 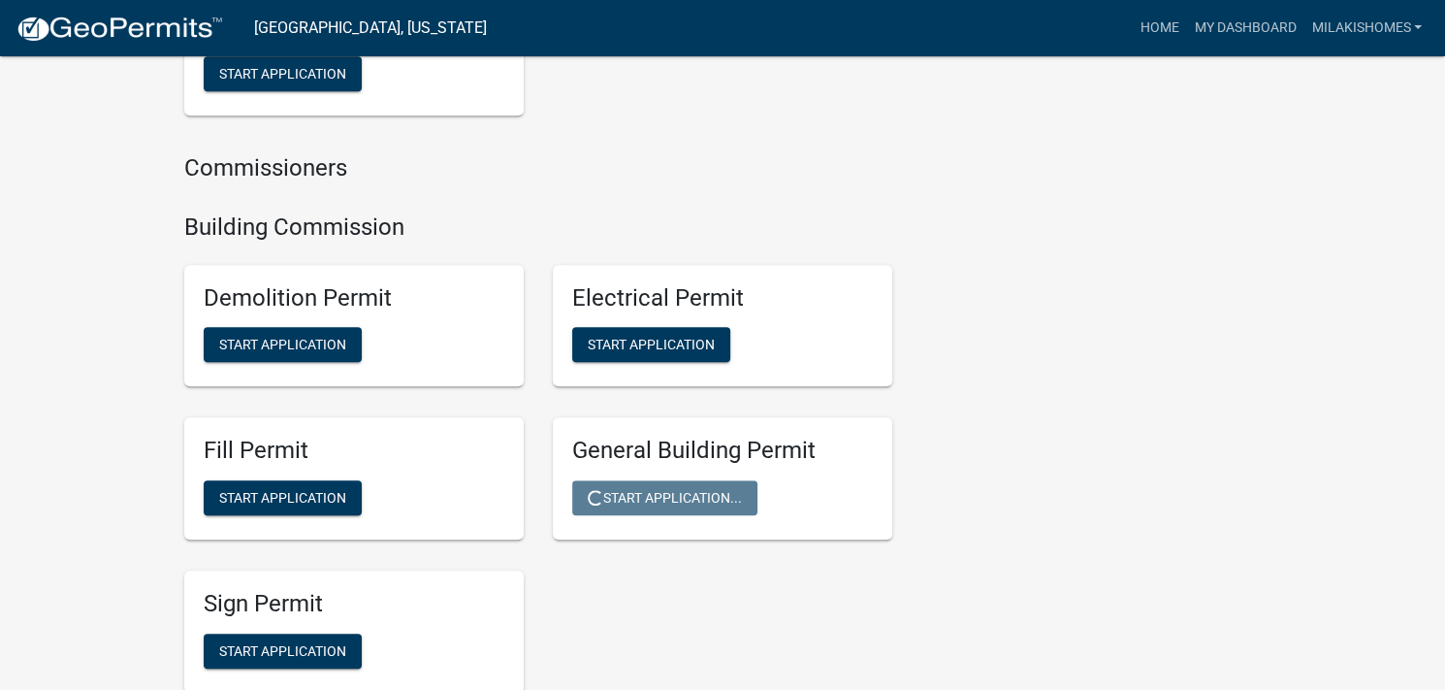 What do you see at coordinates (354, 450) in the screenshot?
I see `h5: Fill Permit` at bounding box center [354, 450].